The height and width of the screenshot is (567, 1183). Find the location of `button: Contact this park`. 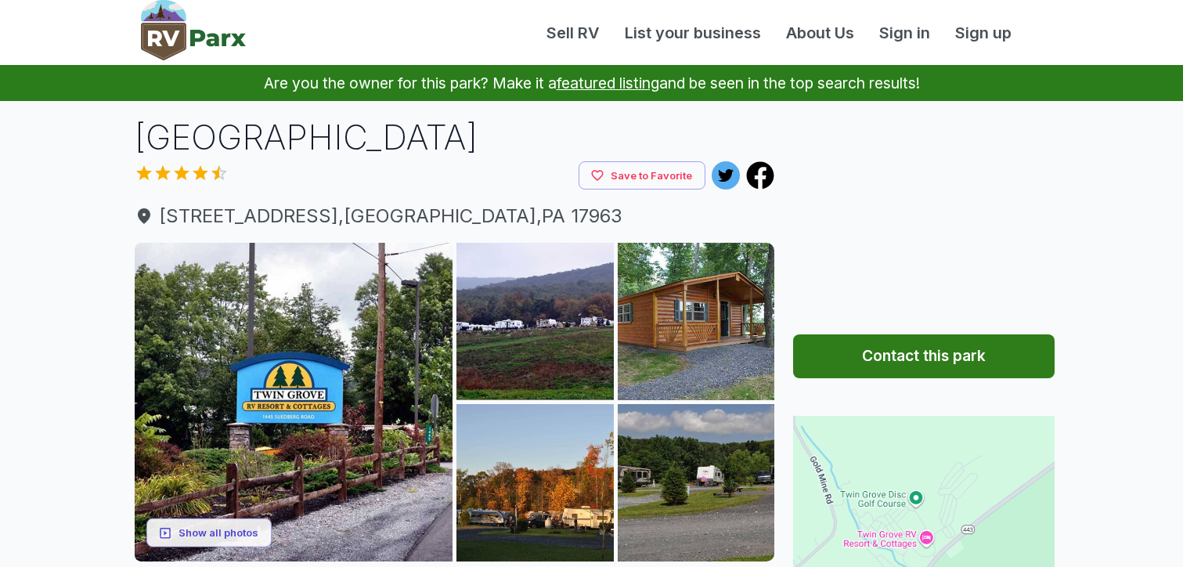

button: Contact this park is located at coordinates (924, 356).